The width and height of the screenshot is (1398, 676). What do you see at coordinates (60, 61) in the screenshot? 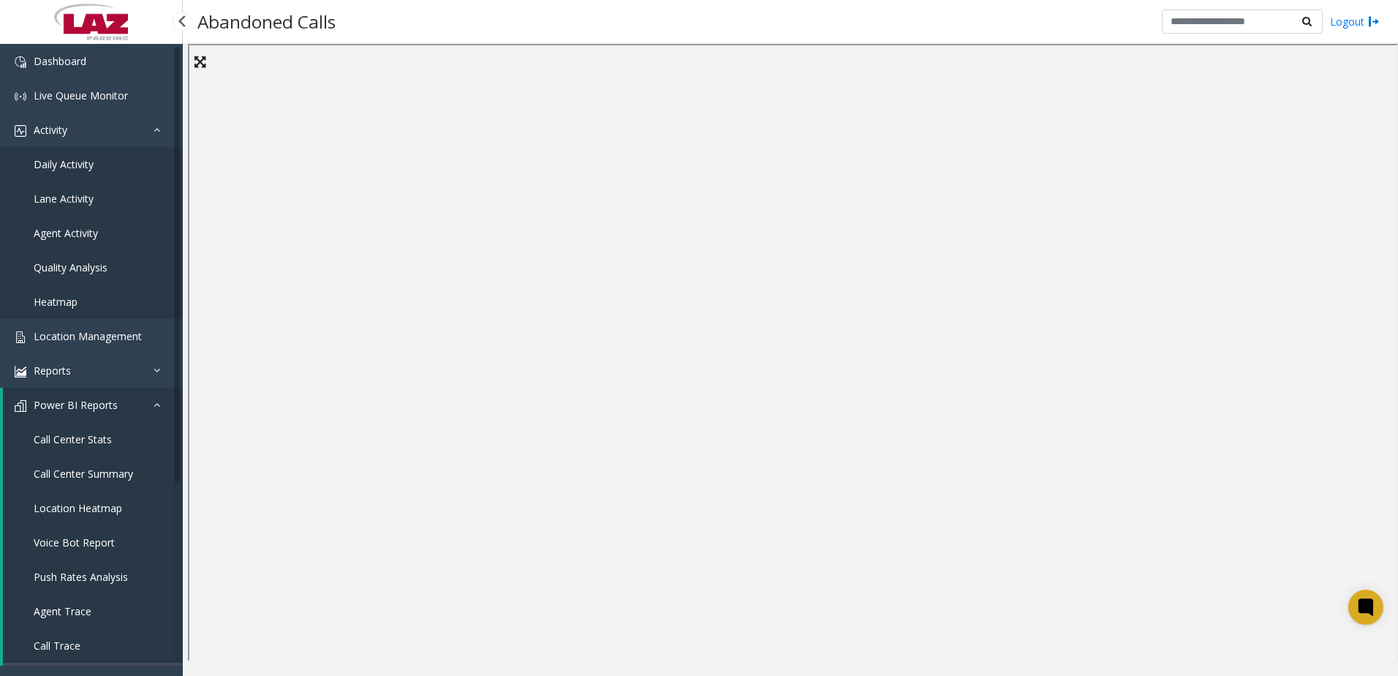
I see `span: Dashboard` at bounding box center [60, 61].